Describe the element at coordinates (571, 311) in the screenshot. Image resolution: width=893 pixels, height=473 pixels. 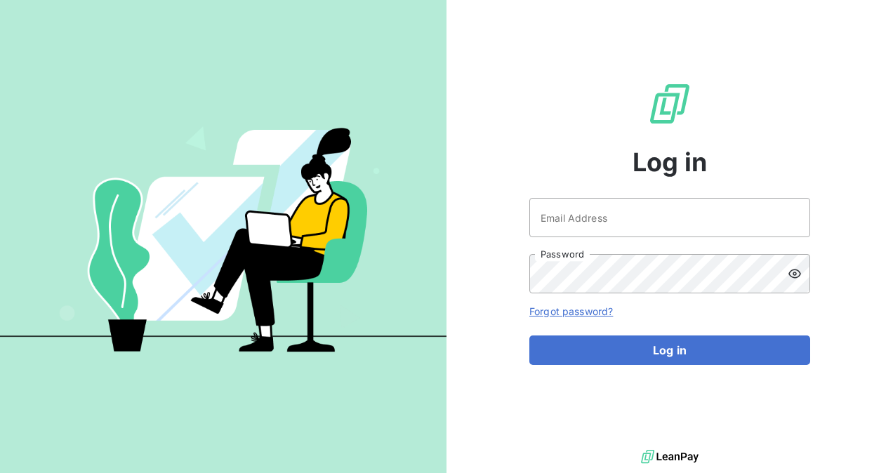
I see `a: Forgot password?` at that location.